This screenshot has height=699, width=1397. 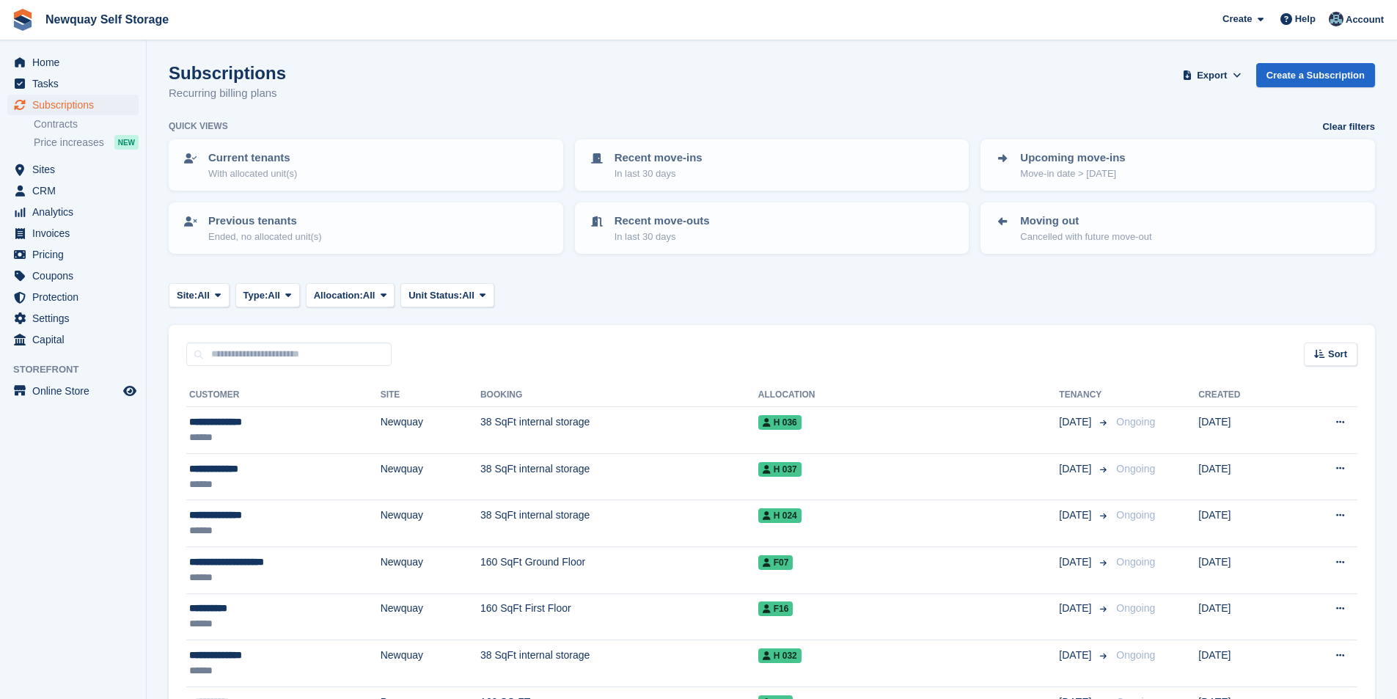 What do you see at coordinates (227, 93) in the screenshot?
I see `p: Recurring billing plans` at bounding box center [227, 93].